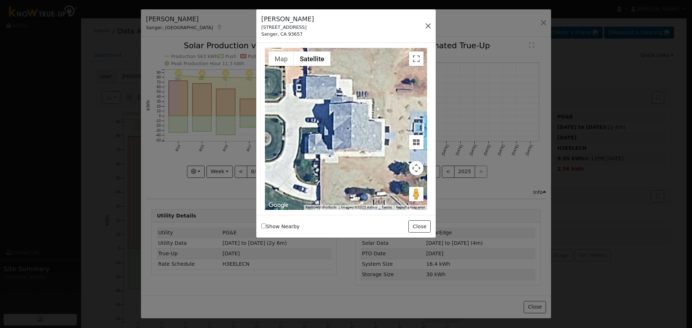  I want to click on a: Open this area in Google Maps (opens a new window), so click(279, 205).